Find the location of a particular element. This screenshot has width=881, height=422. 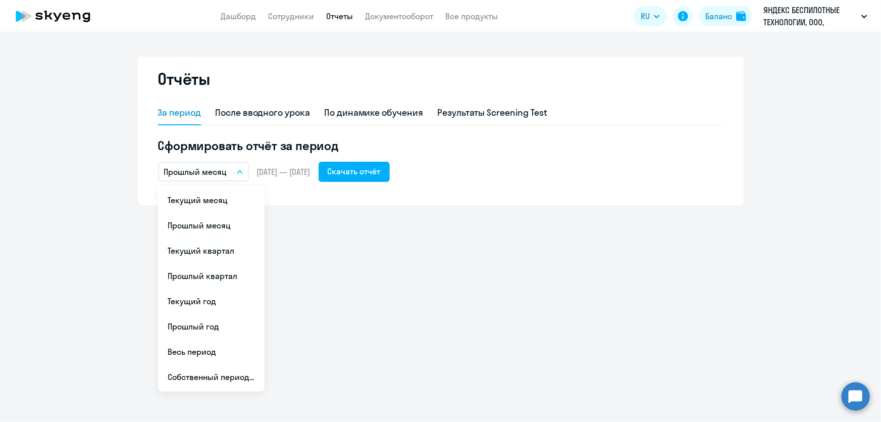

div: Скачать отчёт is located at coordinates (354, 171).